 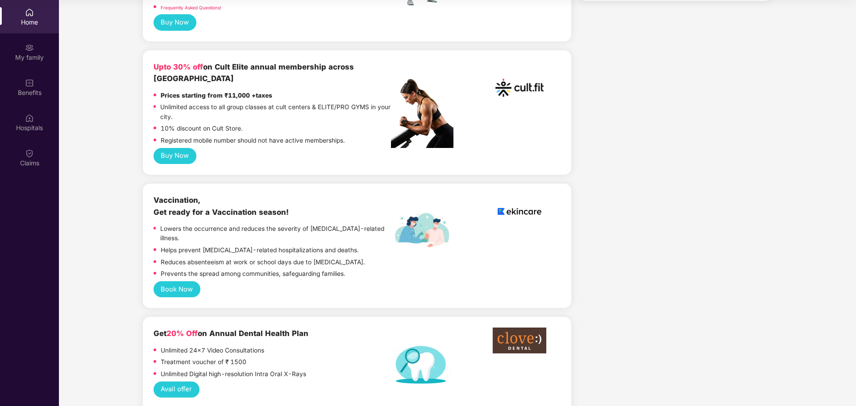 What do you see at coordinates (29, 118) in the screenshot?
I see `img: svg+xml;base64,PHN2ZyBpZD0iSG9zcGl0YWxzIiB4bWxucz0iaHR0cDovL3d3dy53My5vcmcvMjAwMC9zdmciIHdpZHRoPS...` at bounding box center [29, 118].